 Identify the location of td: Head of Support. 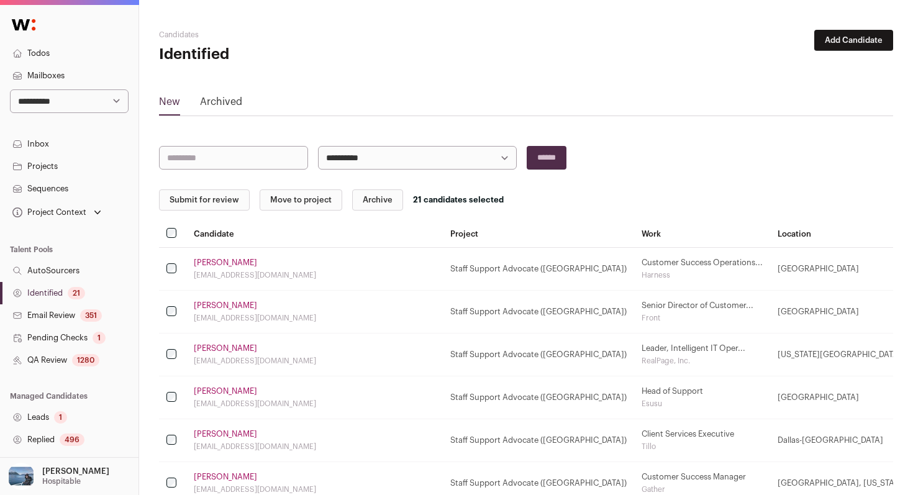
(702, 397).